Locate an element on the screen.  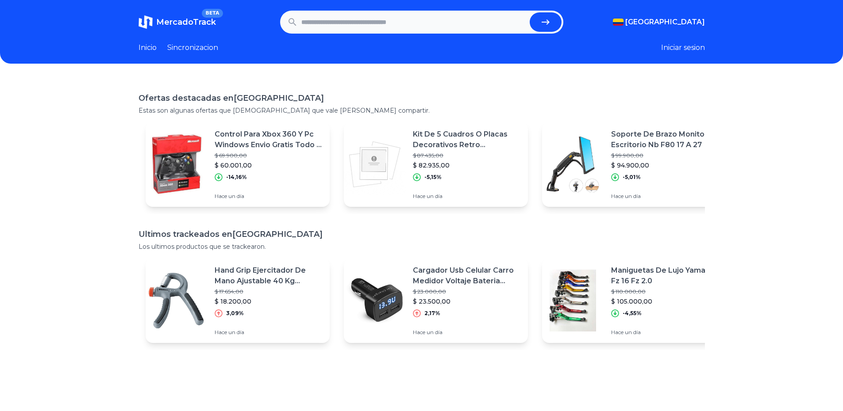
button: Iniciar sesion is located at coordinates (683, 48).